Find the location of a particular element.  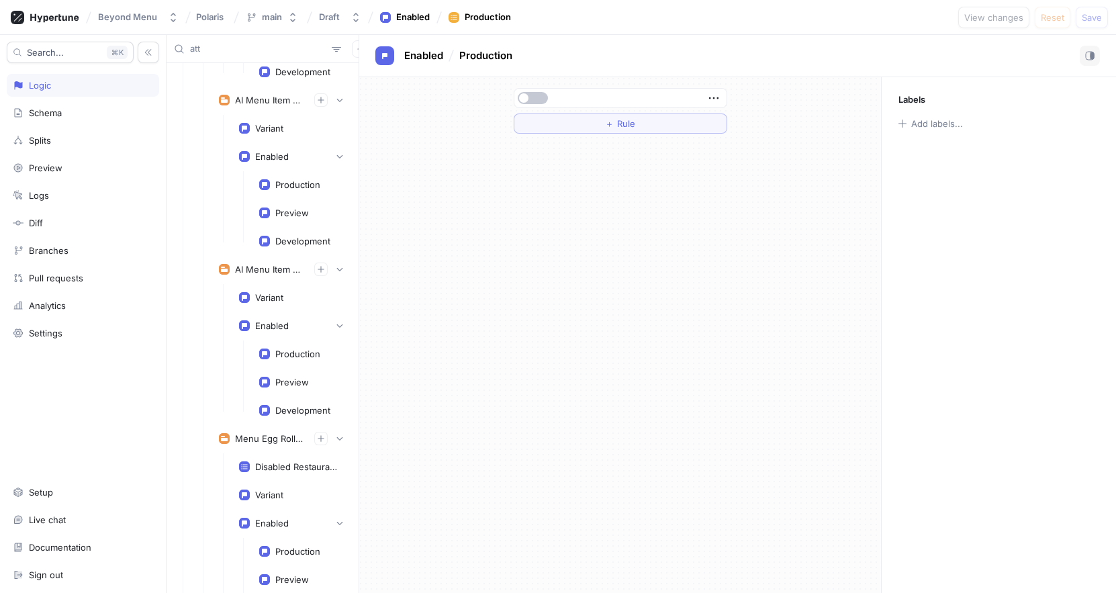

div: Sign out is located at coordinates (46, 575).